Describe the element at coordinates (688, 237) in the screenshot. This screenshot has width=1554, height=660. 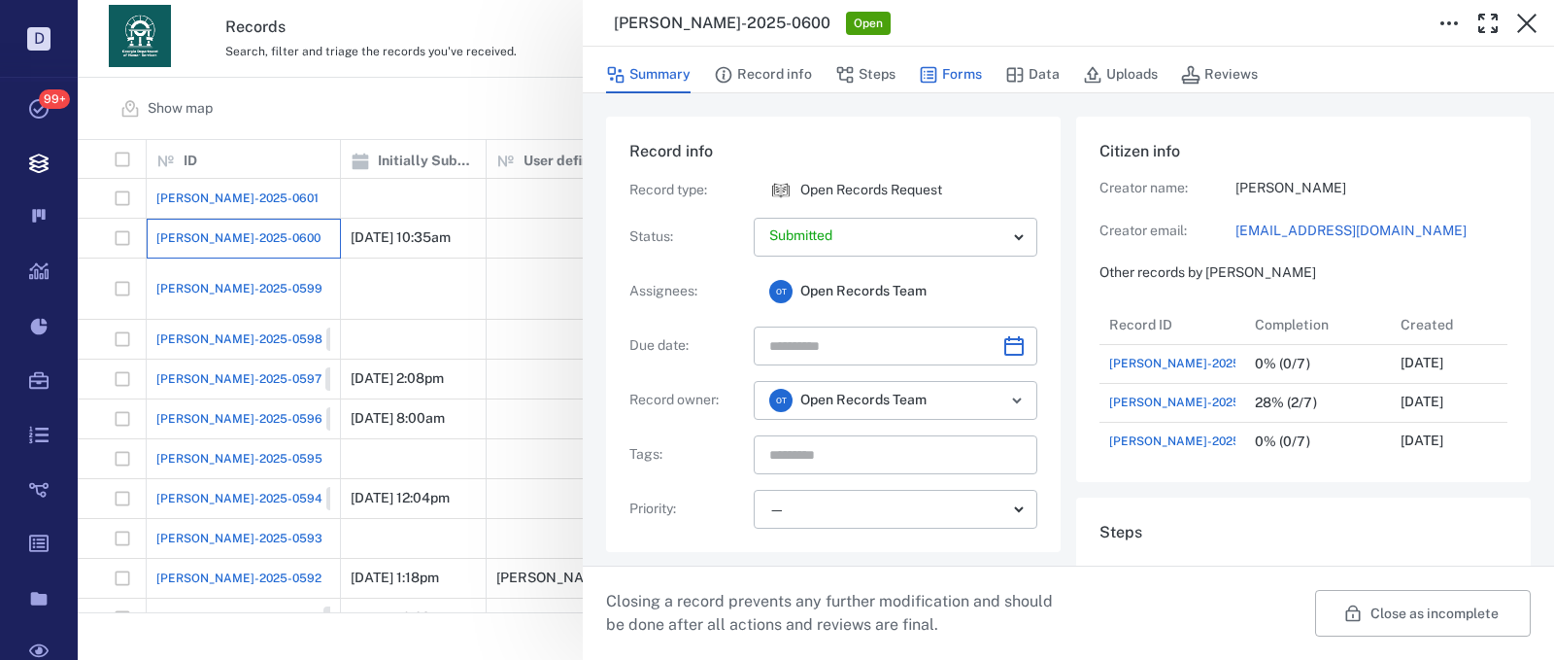
I see `p: Status :` at that location.